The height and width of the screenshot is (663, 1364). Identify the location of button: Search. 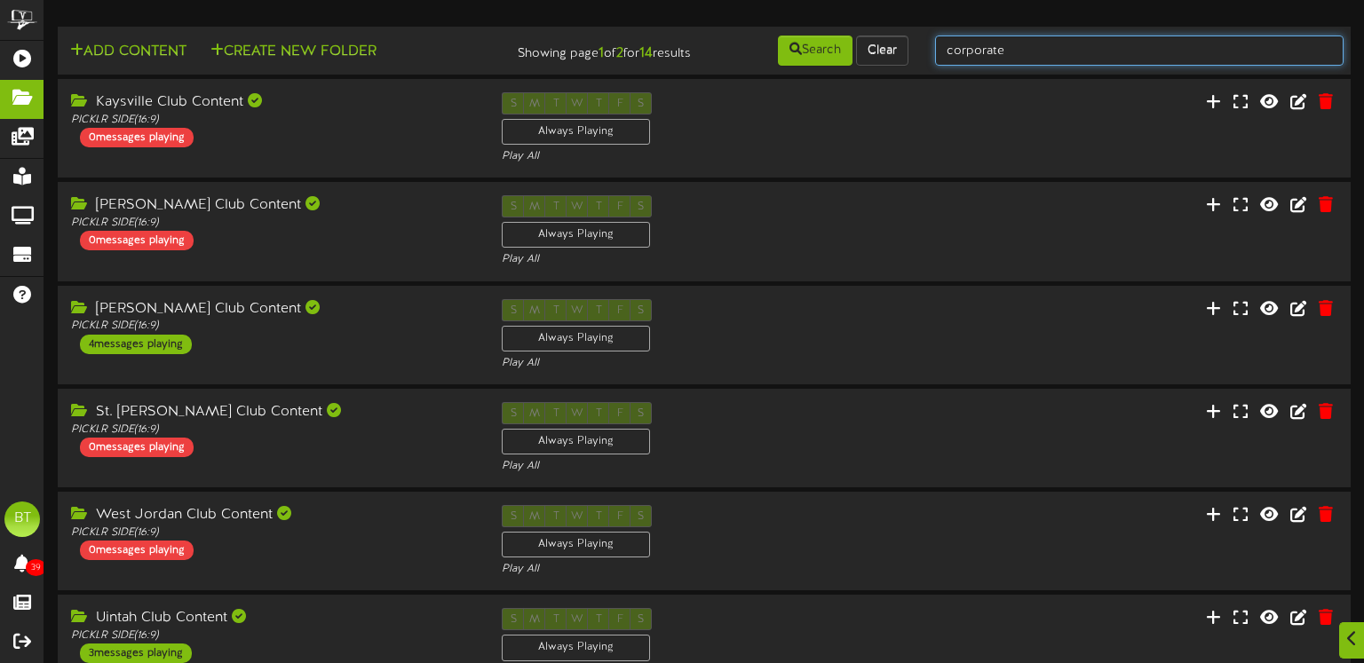
(815, 51).